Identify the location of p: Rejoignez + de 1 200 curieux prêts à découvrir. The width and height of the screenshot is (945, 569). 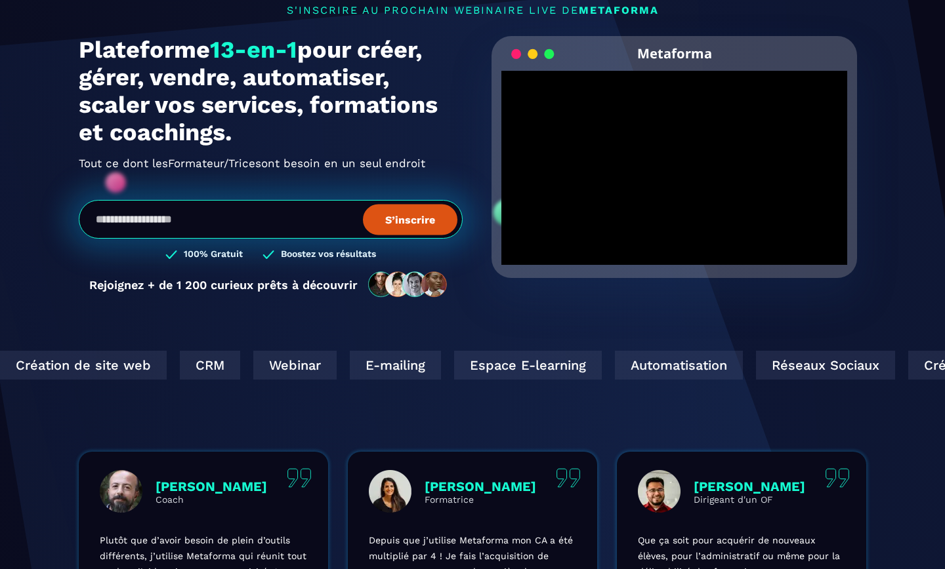
(223, 285).